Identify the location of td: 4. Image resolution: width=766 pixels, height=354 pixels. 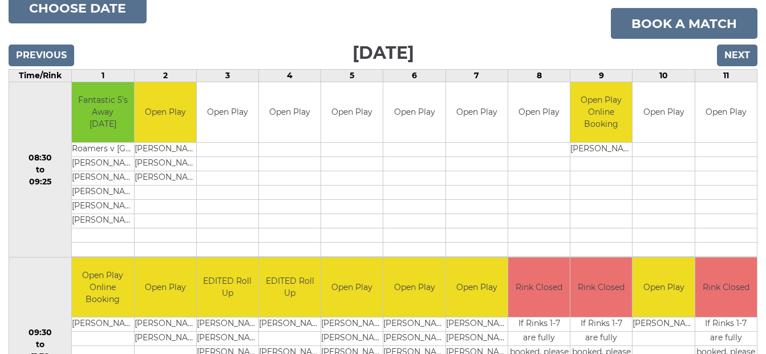
(290, 76).